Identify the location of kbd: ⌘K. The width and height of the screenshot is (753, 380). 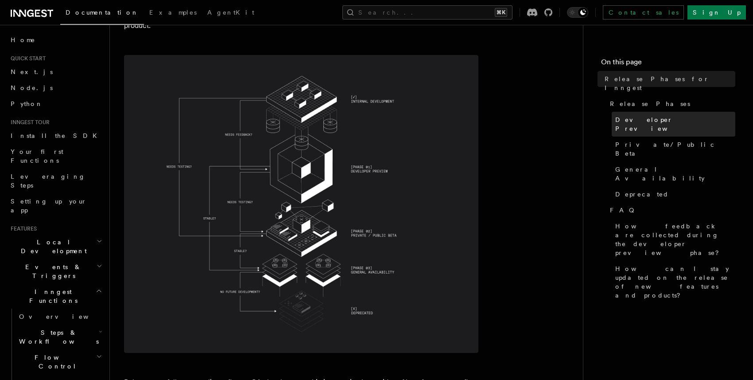
(501, 12).